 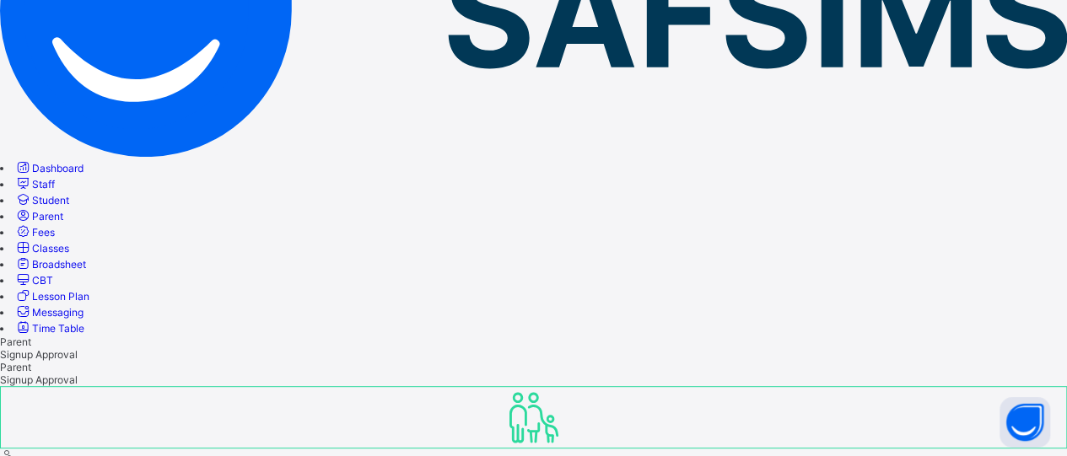 What do you see at coordinates (58, 328) in the screenshot?
I see `span: Time Table` at bounding box center [58, 328].